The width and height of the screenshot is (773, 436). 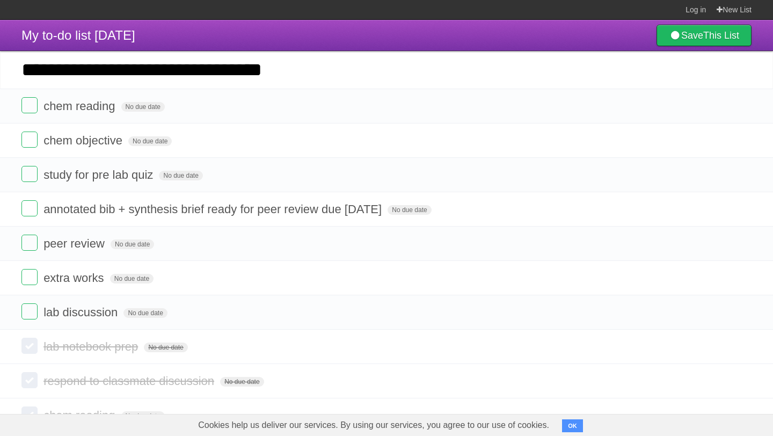 I want to click on a: SaveThis List, so click(x=704, y=35).